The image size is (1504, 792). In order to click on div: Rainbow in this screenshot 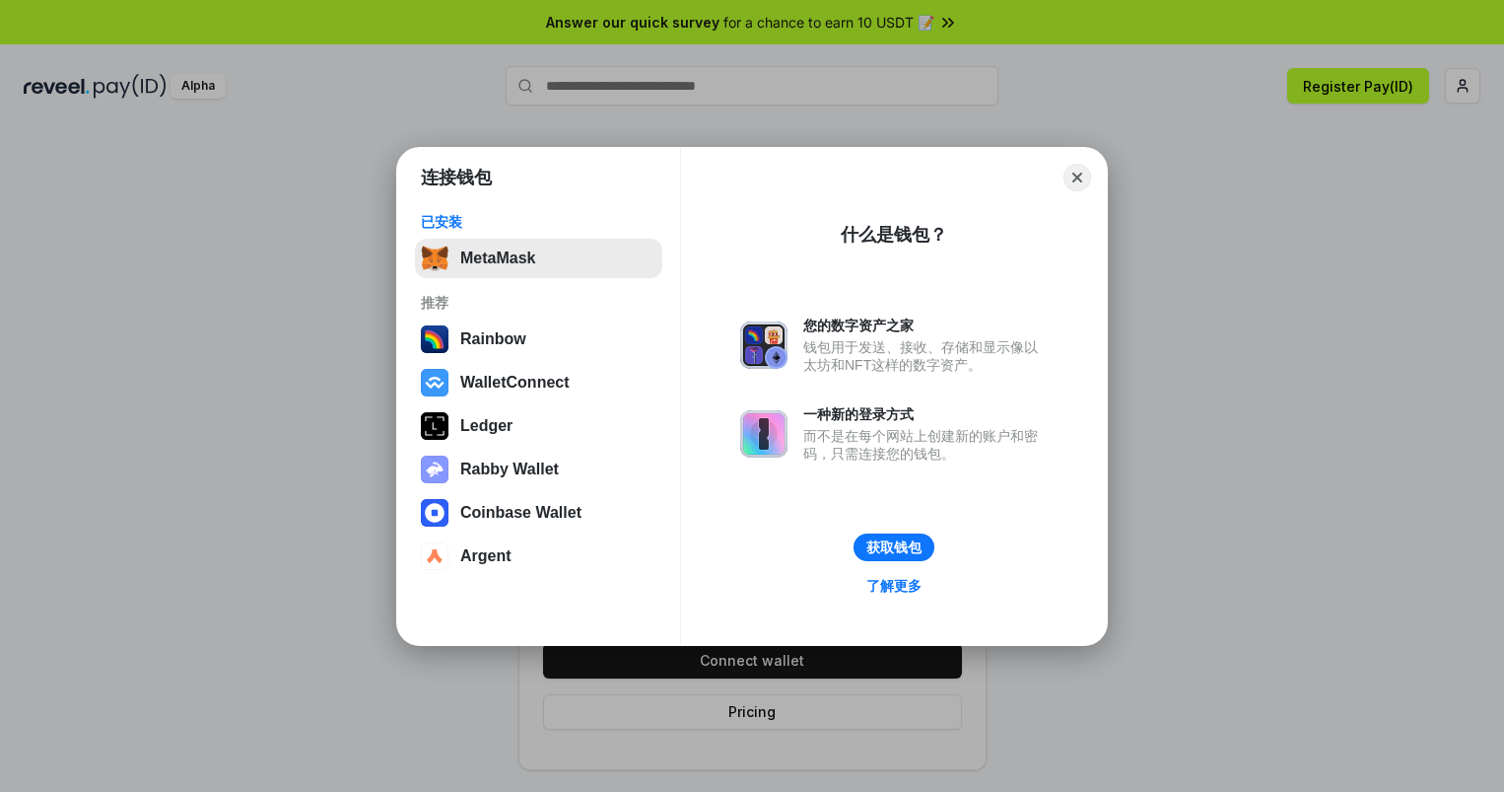, I will do `click(493, 339)`.